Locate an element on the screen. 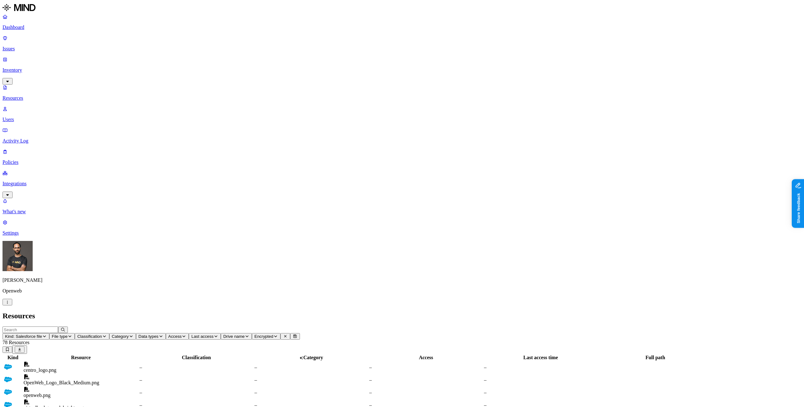 The image size is (804, 407). span: Encrypted is located at coordinates (264, 336).